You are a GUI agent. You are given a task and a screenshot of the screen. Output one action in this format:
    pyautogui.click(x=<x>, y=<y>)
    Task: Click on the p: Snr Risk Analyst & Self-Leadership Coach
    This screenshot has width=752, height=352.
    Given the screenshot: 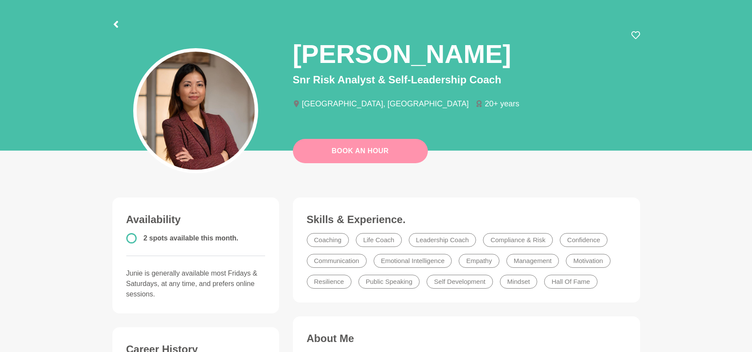 What is the action you would take?
    pyautogui.click(x=467, y=80)
    